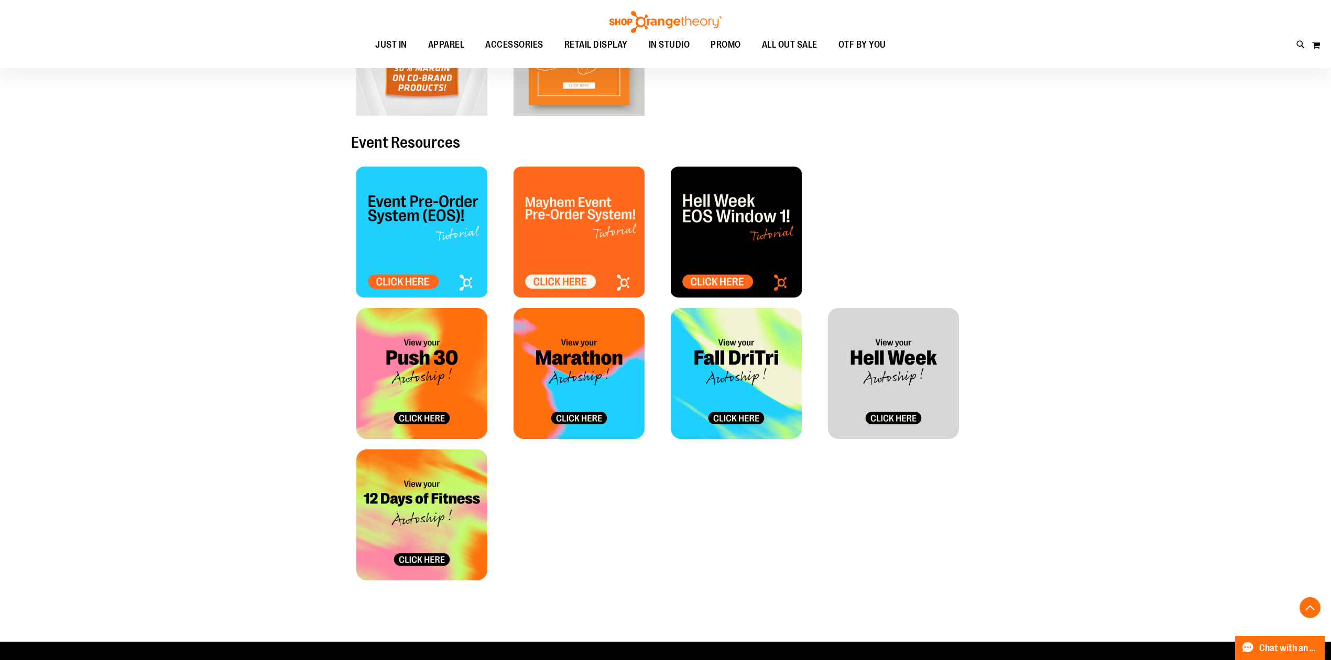 This screenshot has width=1331, height=660. Describe the element at coordinates (447, 45) in the screenshot. I see `span: APPAREL` at that location.